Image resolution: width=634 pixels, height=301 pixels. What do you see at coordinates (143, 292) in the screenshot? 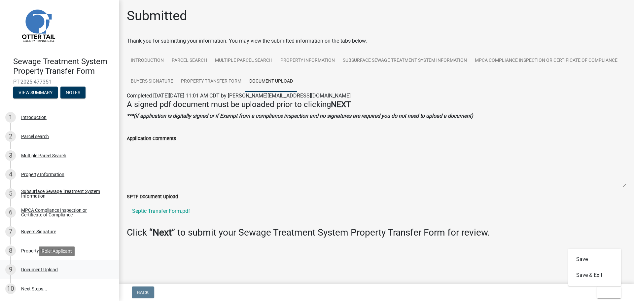
I see `button: Back` at bounding box center [143, 292].